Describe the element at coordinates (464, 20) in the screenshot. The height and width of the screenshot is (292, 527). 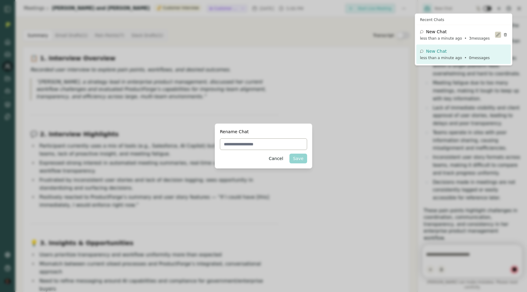
I see `div: Recent Chats` at that location.